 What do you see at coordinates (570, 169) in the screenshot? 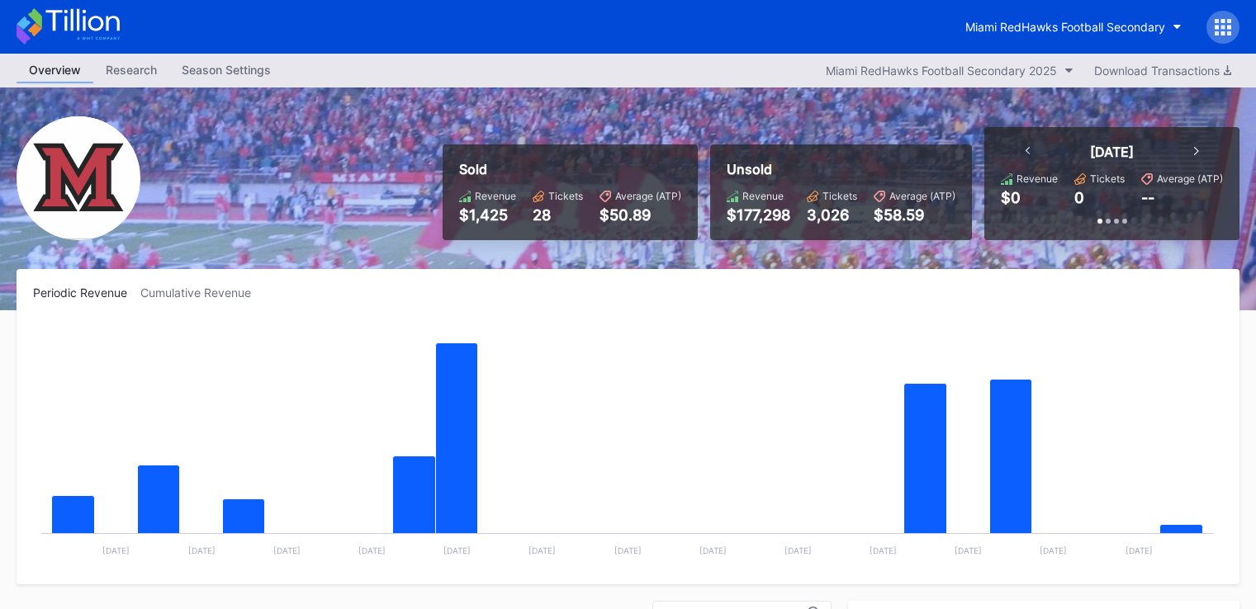
I see `div: Sold` at bounding box center [570, 169].